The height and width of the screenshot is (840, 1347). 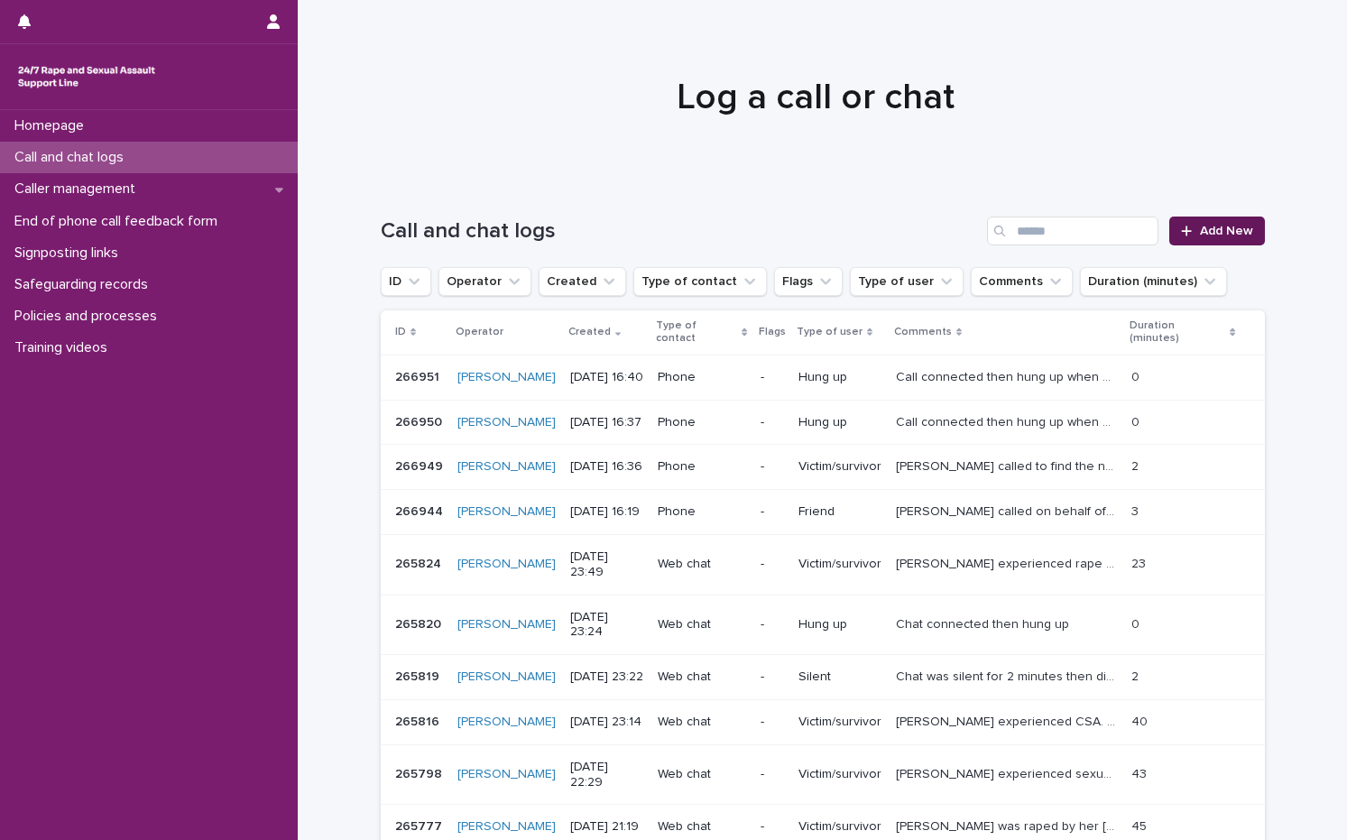 I want to click on span: Add New, so click(x=1226, y=231).